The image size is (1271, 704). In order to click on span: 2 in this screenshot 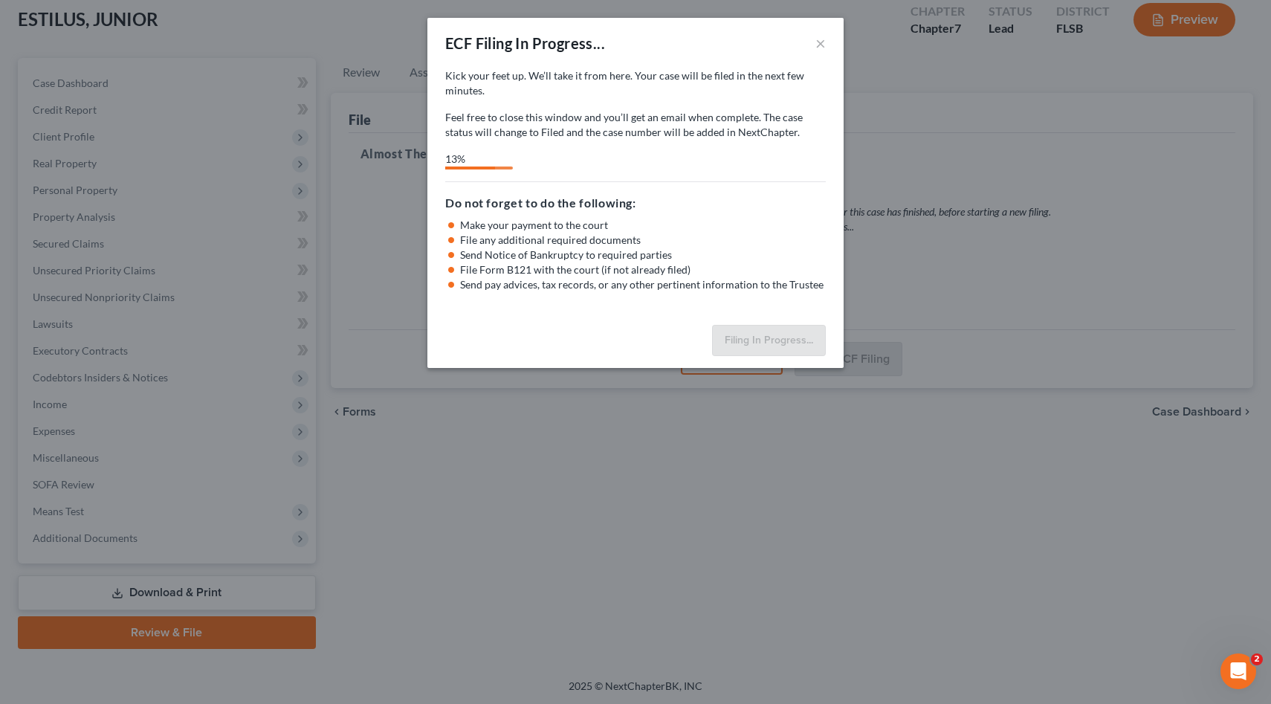, I will do `click(1257, 659)`.